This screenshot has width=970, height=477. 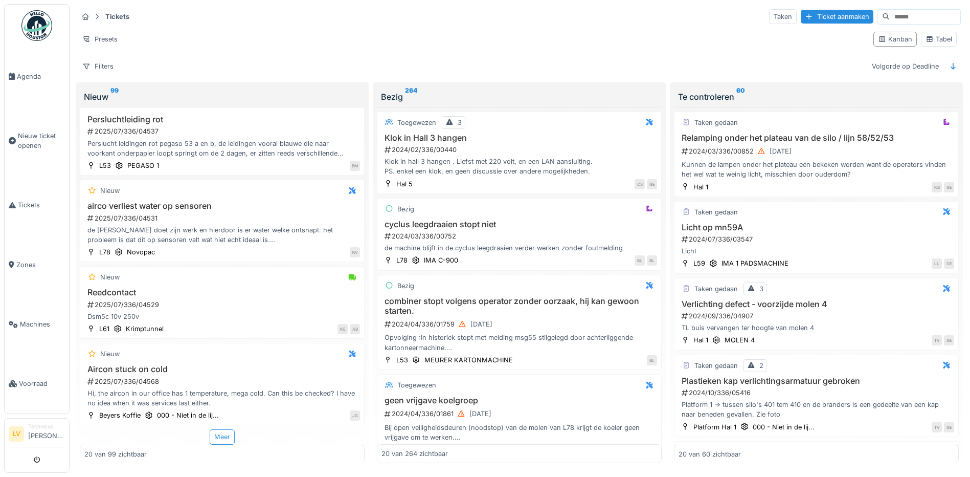 What do you see at coordinates (520, 324) in the screenshot?
I see `div: 2024/04/336/01759` at bounding box center [520, 324].